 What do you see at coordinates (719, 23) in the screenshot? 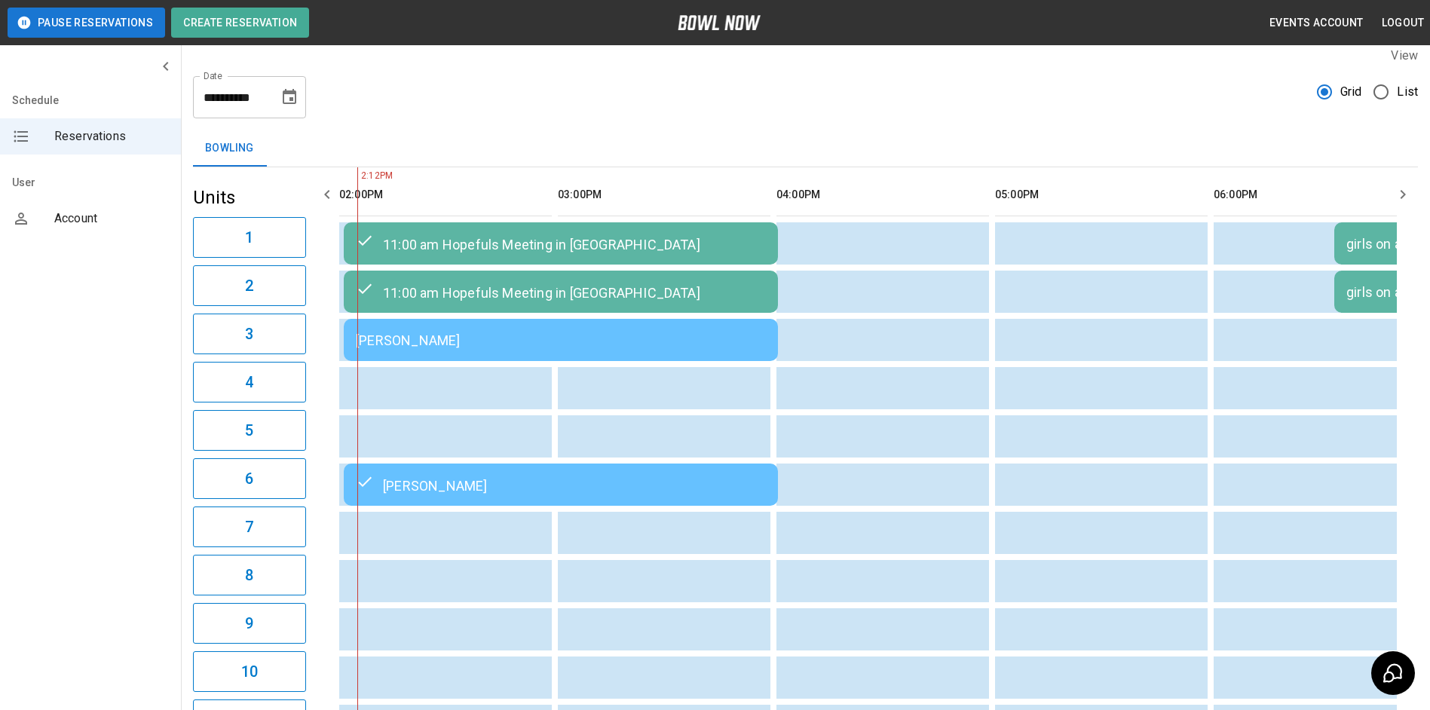
I see `img: logo` at bounding box center [719, 23].